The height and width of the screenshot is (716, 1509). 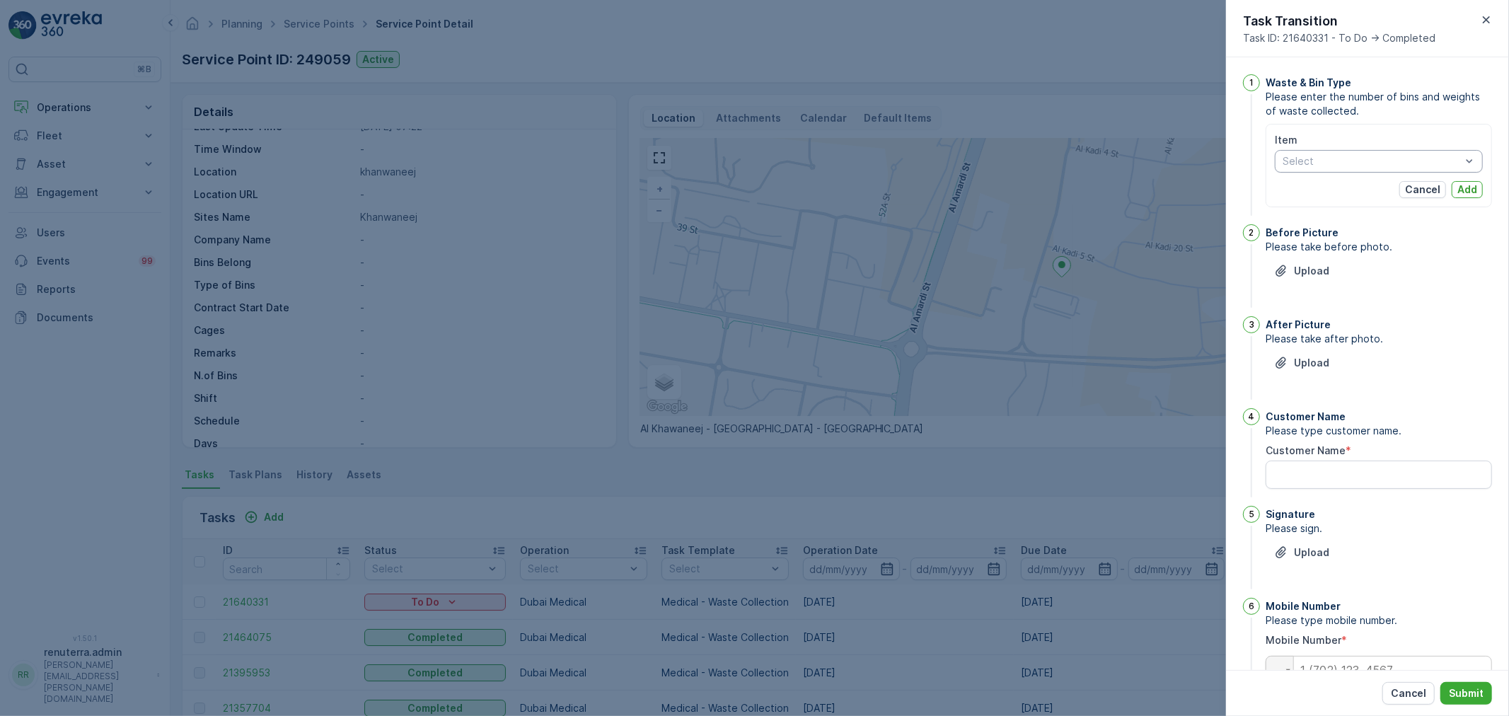 What do you see at coordinates (1467, 190) in the screenshot?
I see `p: Add` at bounding box center [1467, 190].